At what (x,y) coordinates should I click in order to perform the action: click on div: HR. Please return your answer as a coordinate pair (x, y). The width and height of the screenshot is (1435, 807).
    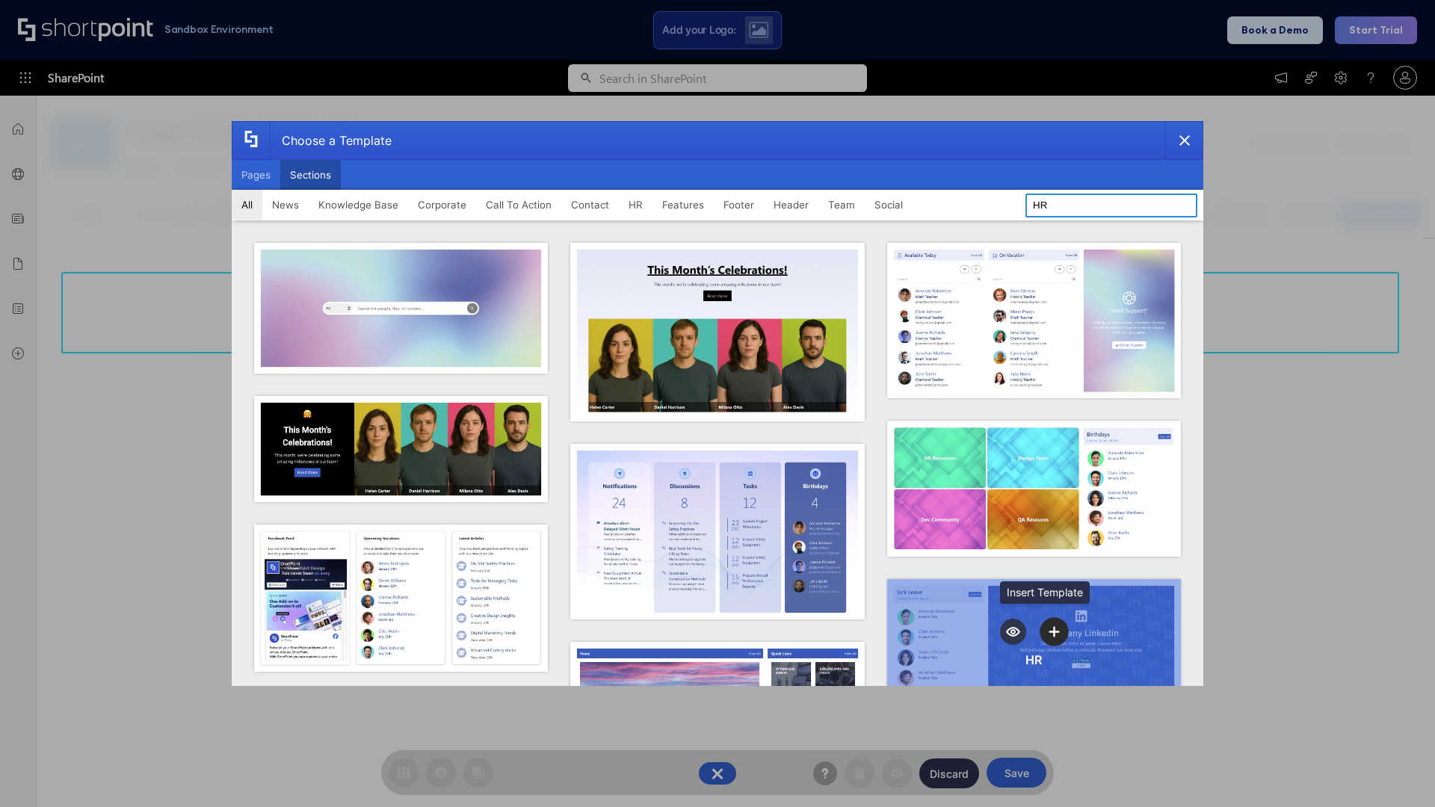
    Looking at the image, I should click on (1034, 660).